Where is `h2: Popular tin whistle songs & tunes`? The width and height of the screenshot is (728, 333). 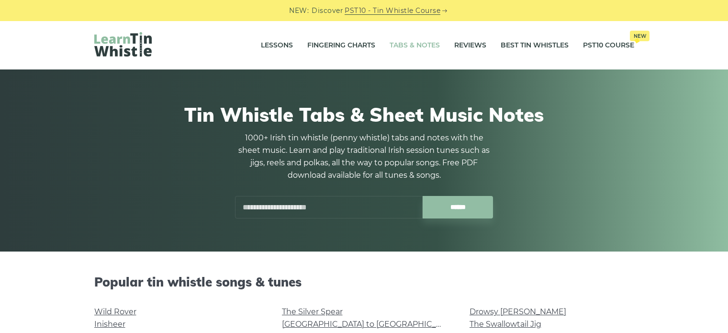
h2: Popular tin whistle songs & tunes is located at coordinates (364, 281).